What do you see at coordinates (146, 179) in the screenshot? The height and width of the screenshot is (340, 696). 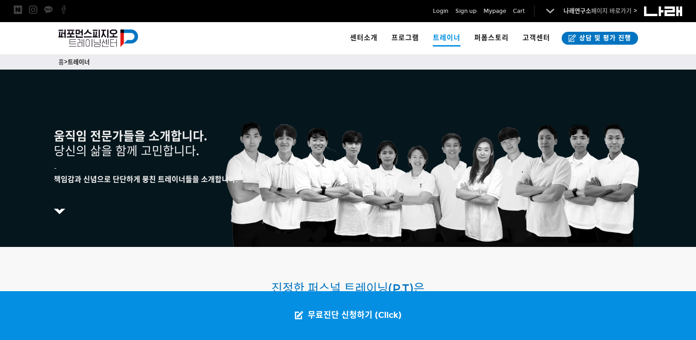 I see `strong: 책임감과 신념으로 단단하게 뭉친 트레이너들을 소개합니다.` at bounding box center [146, 179].